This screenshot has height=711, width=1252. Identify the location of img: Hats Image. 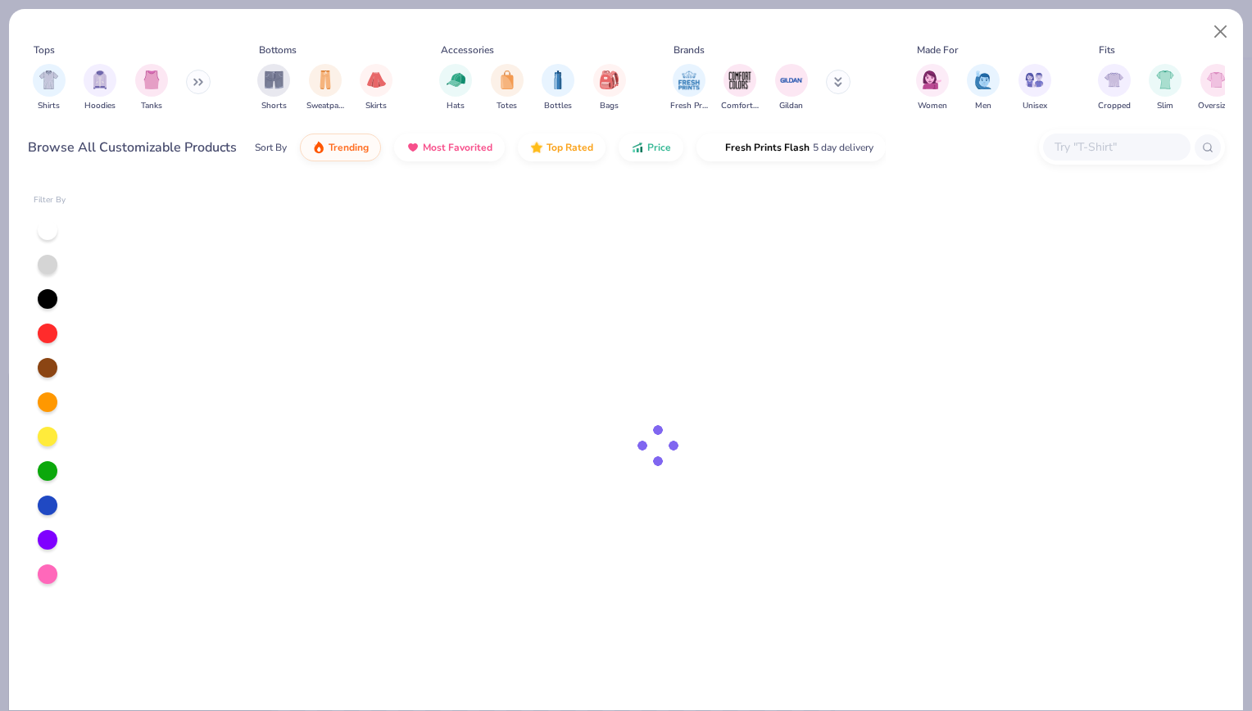
(456, 79).